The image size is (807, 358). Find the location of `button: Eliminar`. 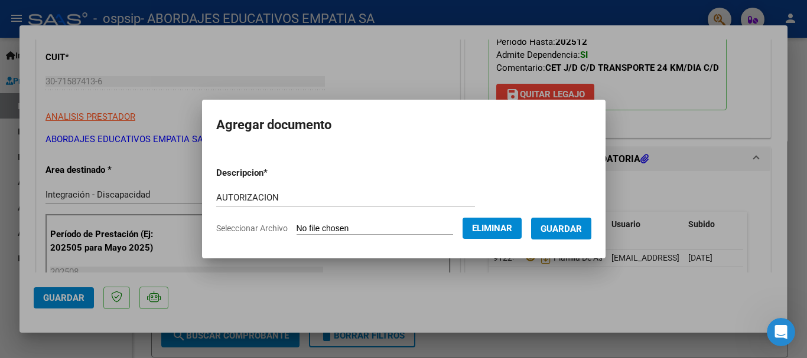

button: Eliminar is located at coordinates (492, 229).